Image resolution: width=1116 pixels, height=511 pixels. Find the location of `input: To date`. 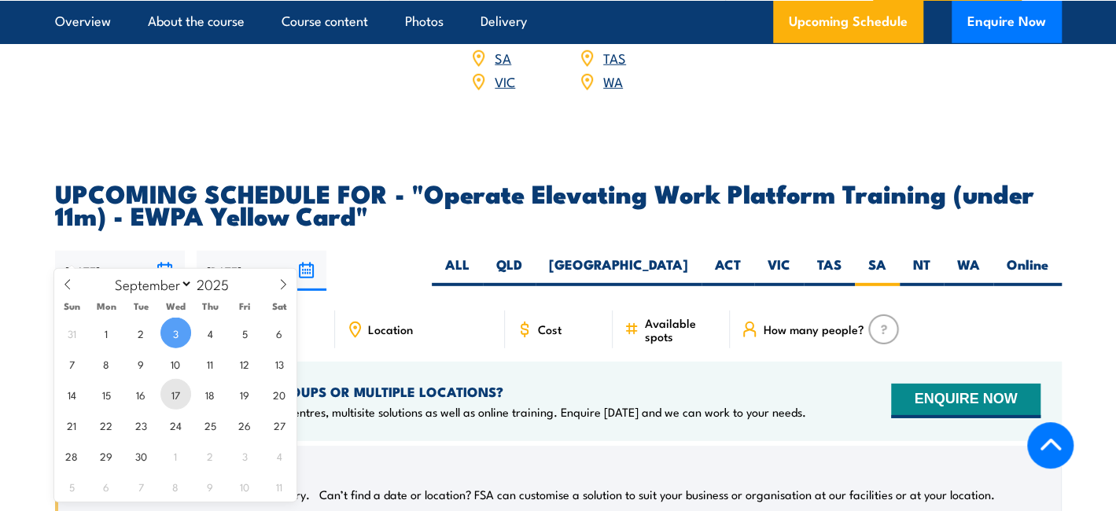

input: To date is located at coordinates (261, 271).